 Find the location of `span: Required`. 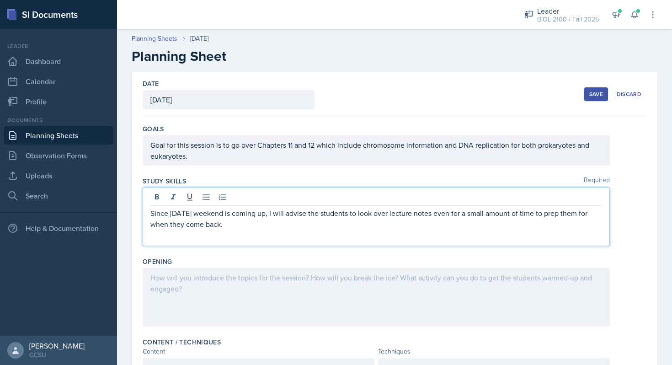

span: Required is located at coordinates (596, 181).